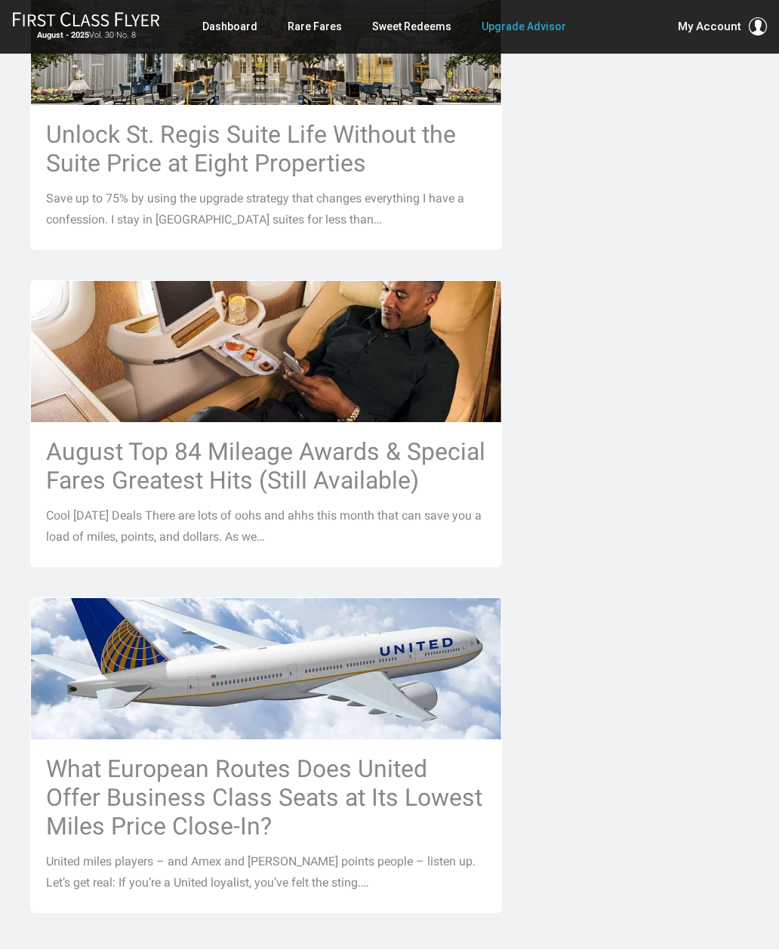 This screenshot has height=950, width=779. What do you see at coordinates (266, 756) in the screenshot?
I see `a: What European Routes Does United Offer Business Class Seats at Its Lowest Miles Price Close-In? U...` at bounding box center [266, 756].